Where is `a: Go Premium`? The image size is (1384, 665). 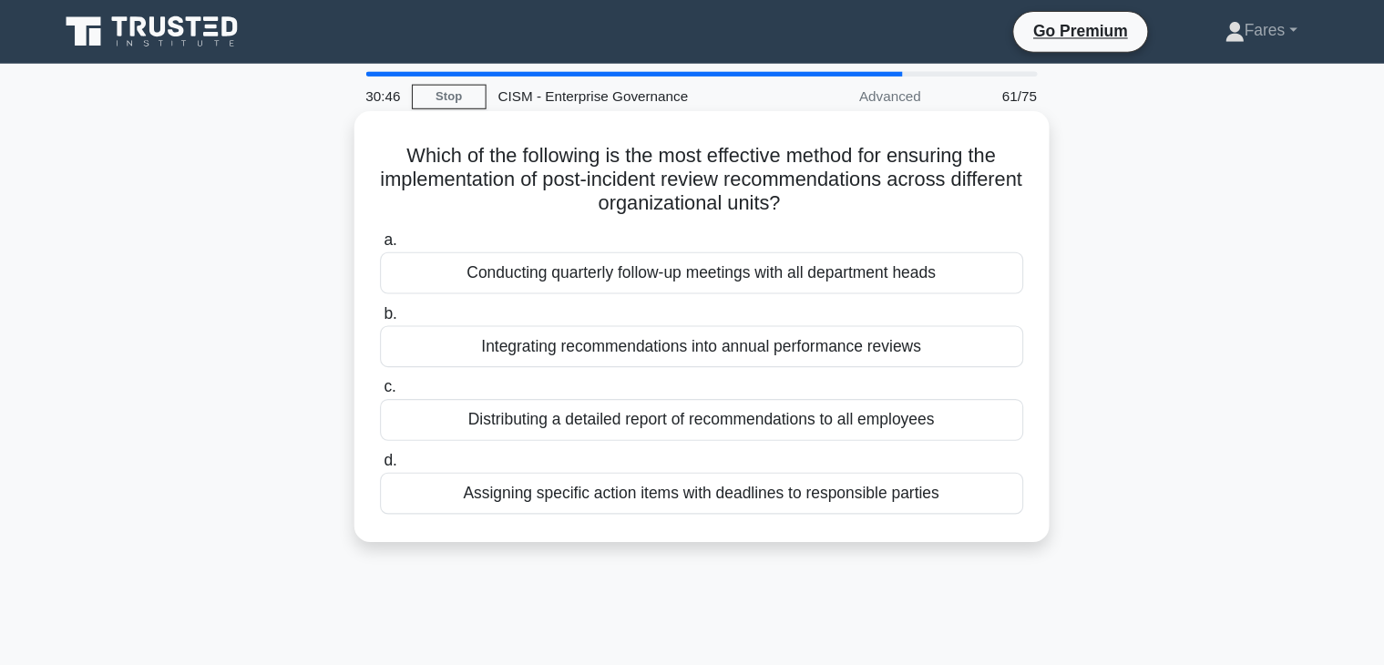 a: Go Premium is located at coordinates (1039, 28).